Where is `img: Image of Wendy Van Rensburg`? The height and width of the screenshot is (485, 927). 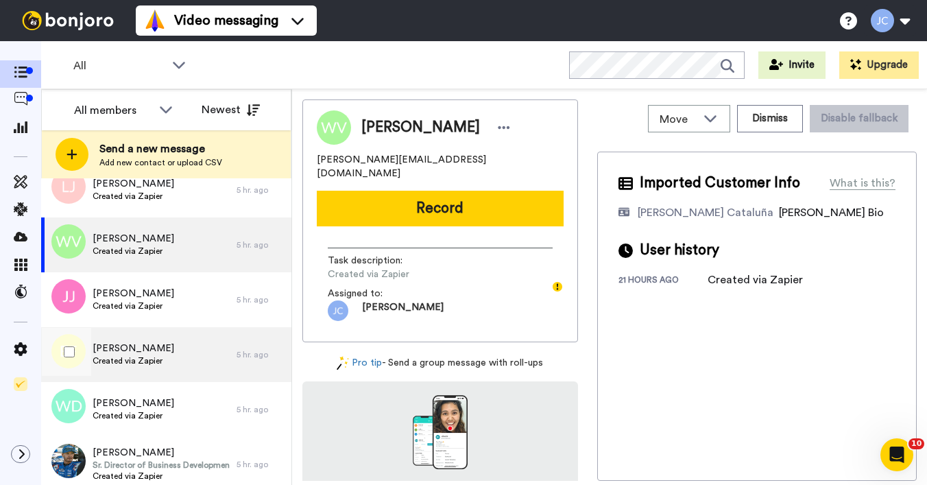 img: Image of Wendy Van Rensburg is located at coordinates (334, 128).